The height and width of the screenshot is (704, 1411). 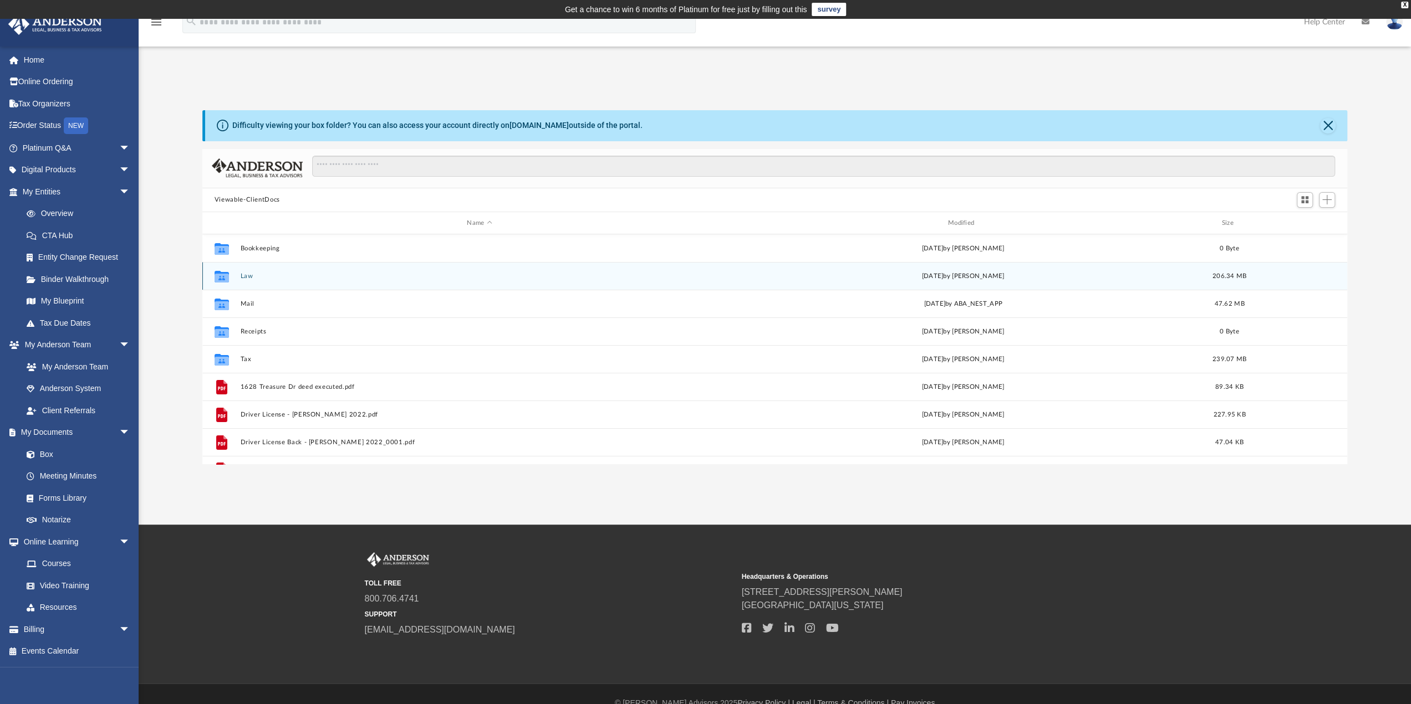 What do you see at coordinates (549, 584) in the screenshot?
I see `small: TOLL FREE` at bounding box center [549, 584].